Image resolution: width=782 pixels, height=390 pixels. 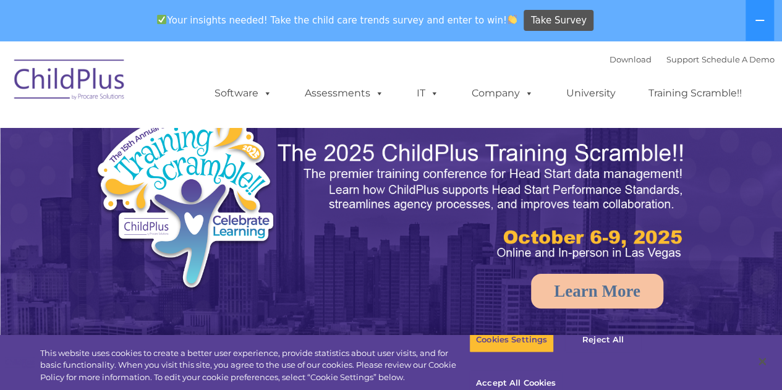 I want to click on button: Close, so click(x=762, y=362).